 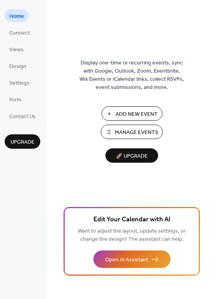 What do you see at coordinates (17, 16) in the screenshot?
I see `span: Home` at bounding box center [17, 16].